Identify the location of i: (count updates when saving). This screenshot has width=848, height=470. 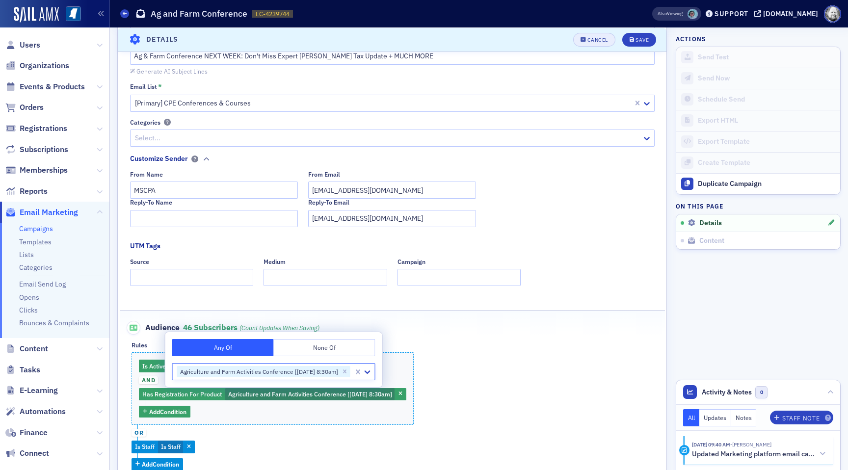
(279, 328).